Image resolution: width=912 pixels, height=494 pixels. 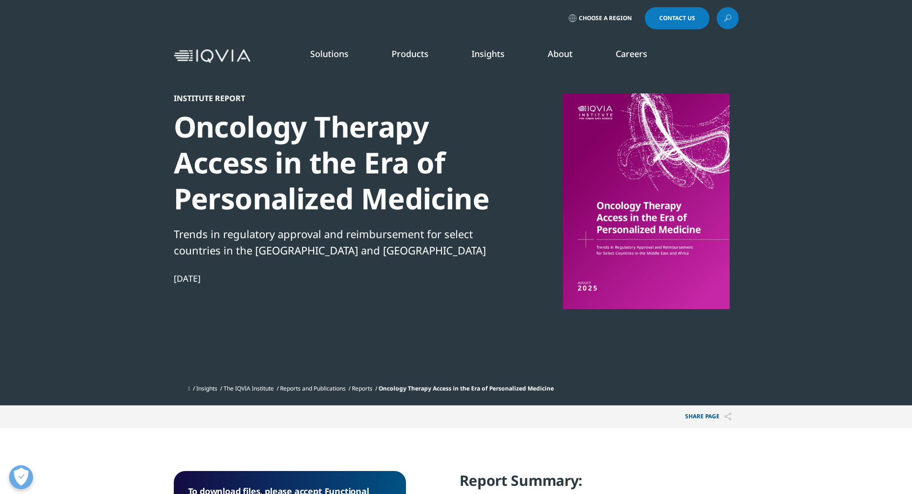 What do you see at coordinates (677, 18) in the screenshot?
I see `span: Contact Us` at bounding box center [677, 18].